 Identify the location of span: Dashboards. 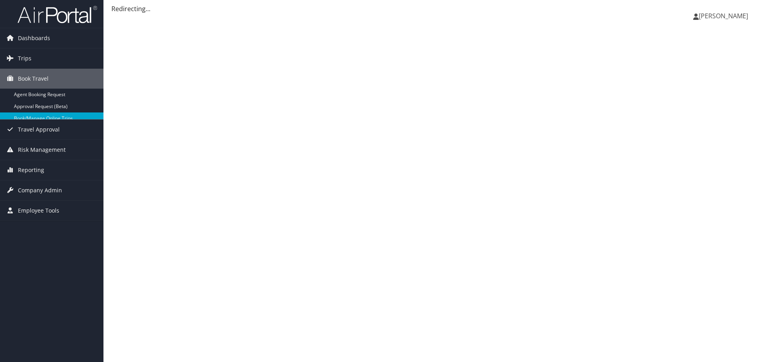
(34, 38).